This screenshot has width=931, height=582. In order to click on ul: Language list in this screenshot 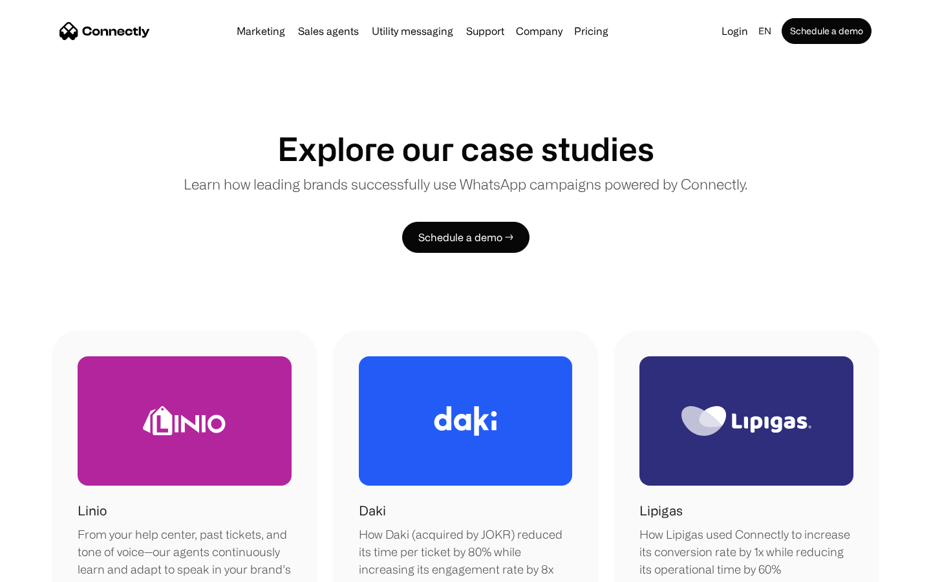, I will do `click(52, 568)`.